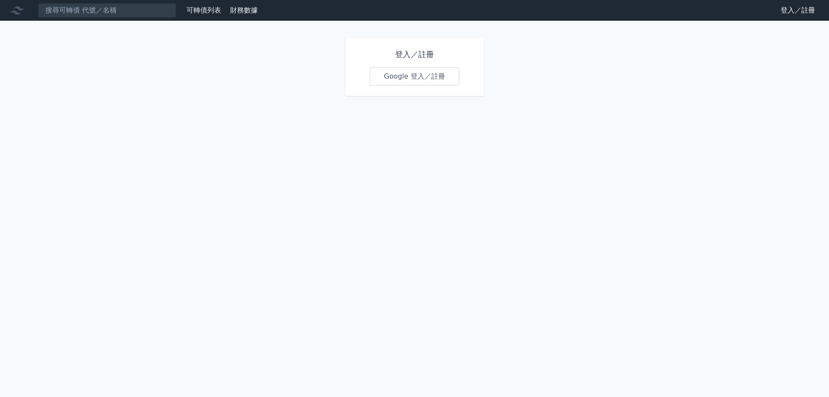 This screenshot has height=397, width=829. Describe the element at coordinates (204, 10) in the screenshot. I see `a: 可轉債列表` at that location.